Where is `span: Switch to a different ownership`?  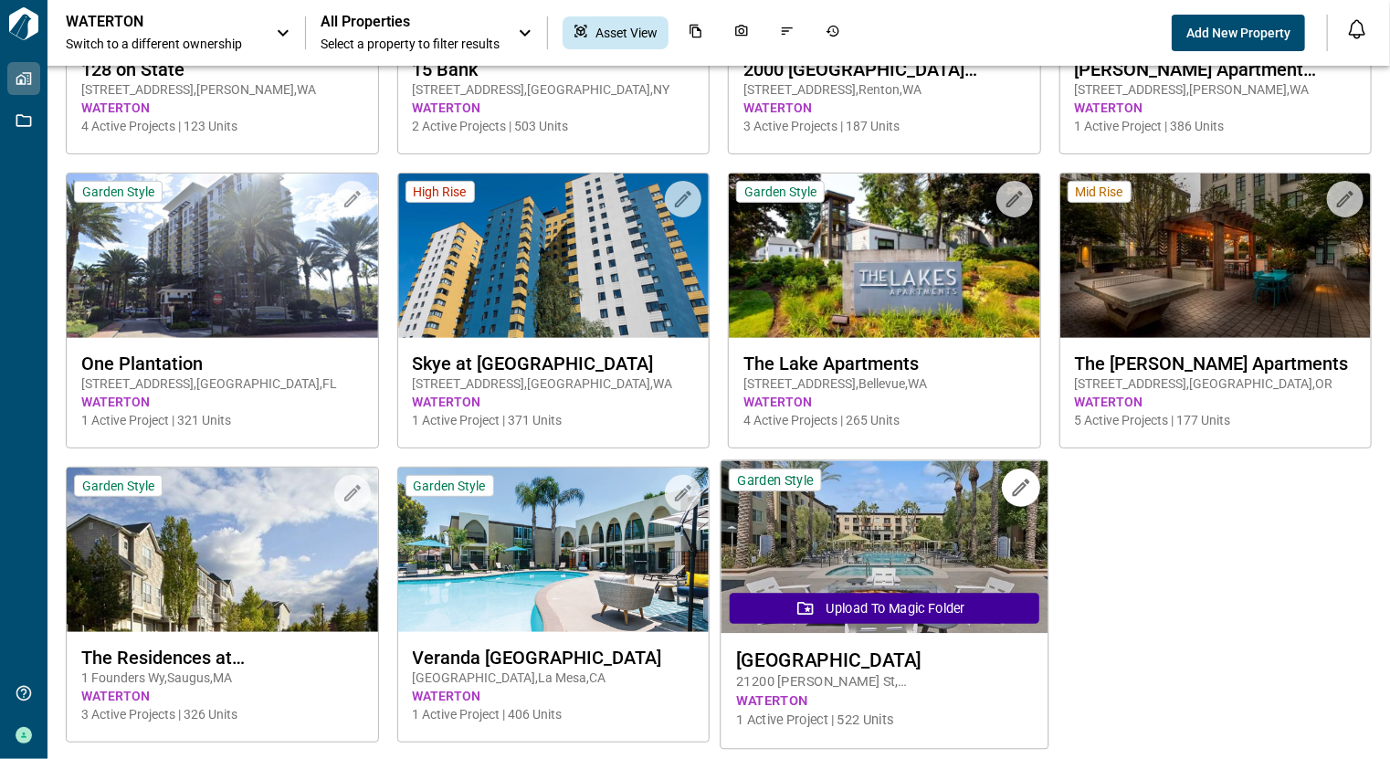 span: Switch to a different ownership is located at coordinates (162, 44).